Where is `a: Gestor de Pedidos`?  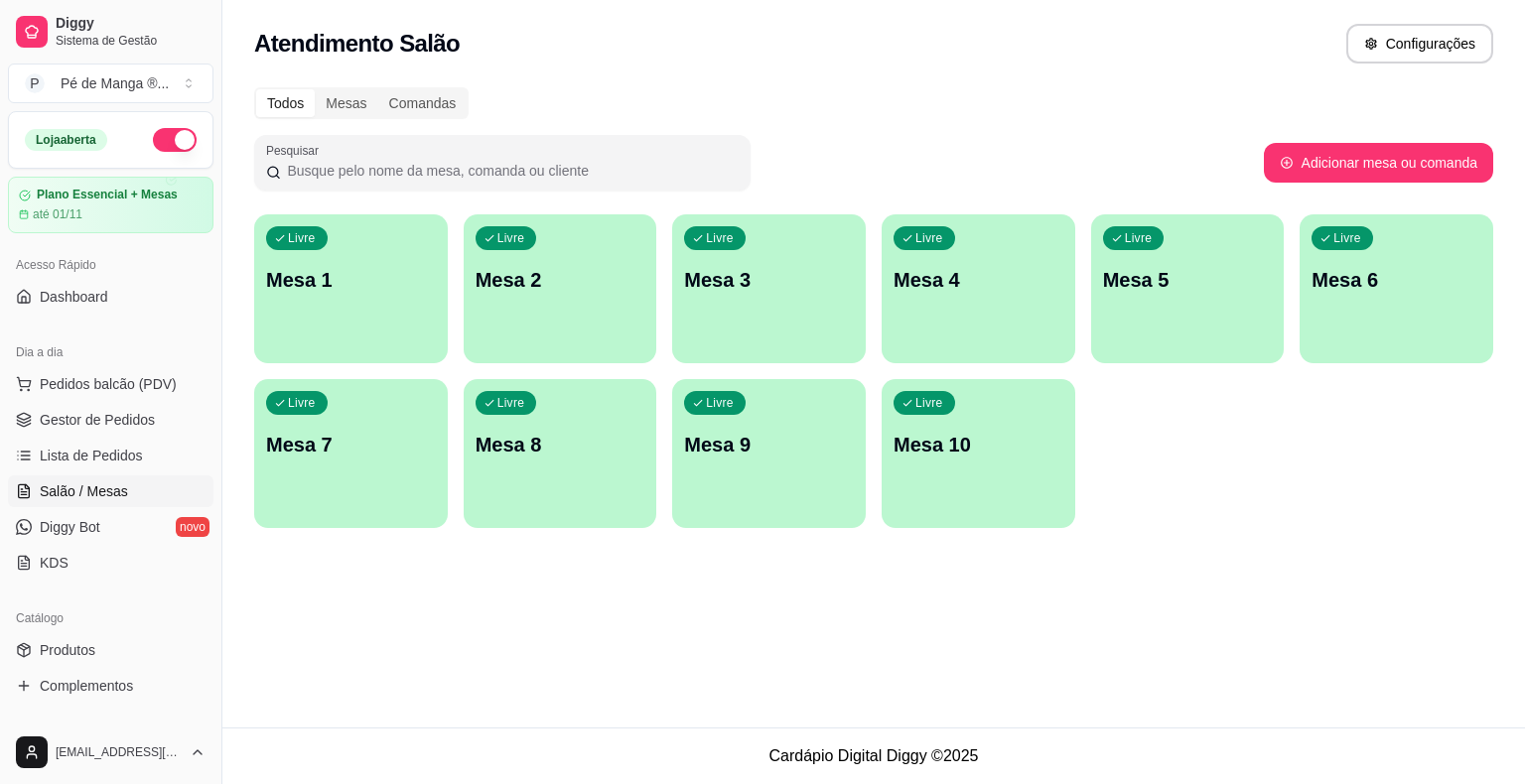
a: Gestor de Pedidos is located at coordinates (110, 420).